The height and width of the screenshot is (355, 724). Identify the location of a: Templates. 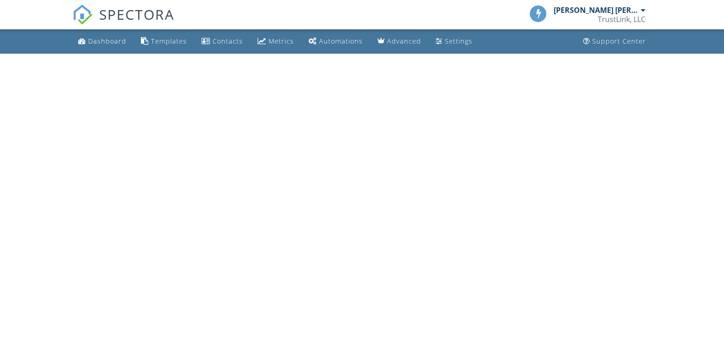
(164, 41).